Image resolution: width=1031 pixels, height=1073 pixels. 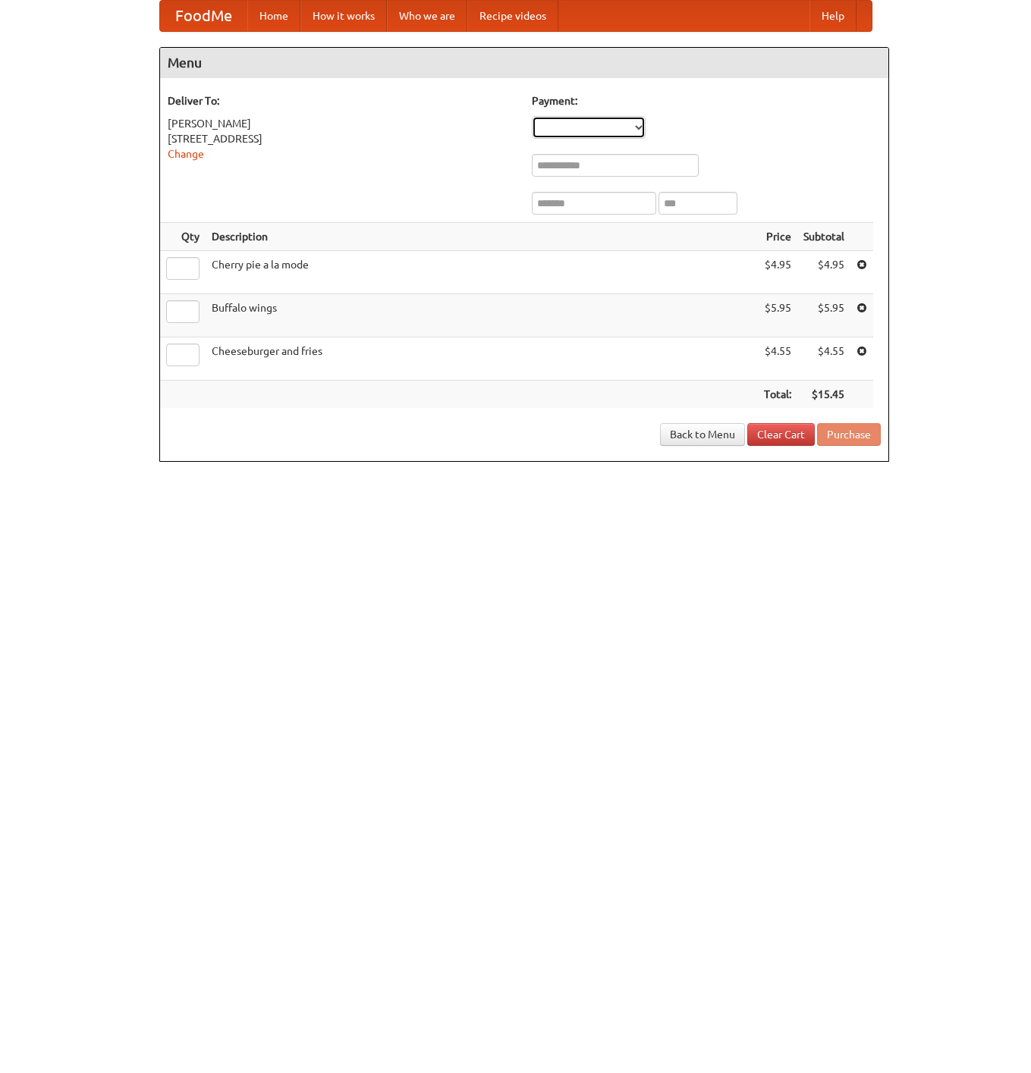 What do you see at coordinates (777, 394) in the screenshot?
I see `th: Total:` at bounding box center [777, 394].